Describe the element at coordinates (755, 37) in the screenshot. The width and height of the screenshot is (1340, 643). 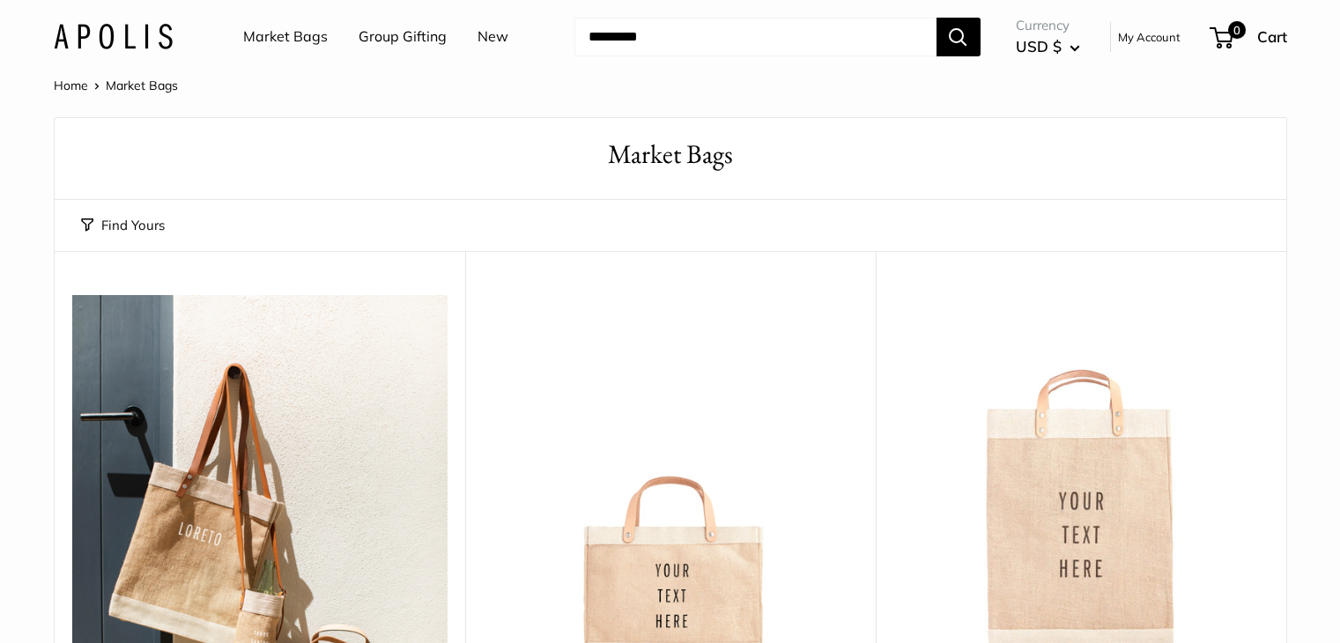
I see `input: Search...` at that location.